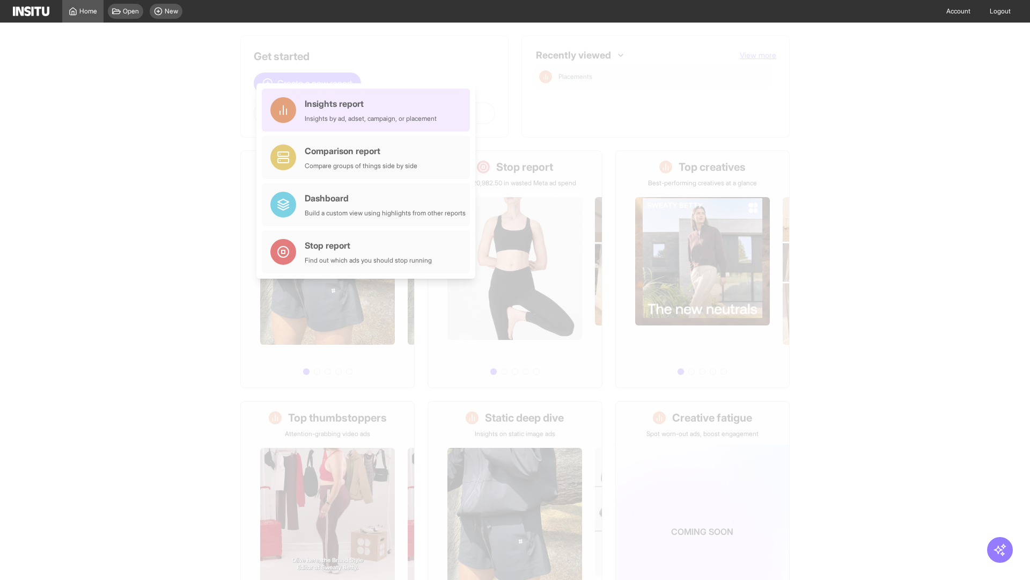 The height and width of the screenshot is (580, 1030). Describe the element at coordinates (171, 11) in the screenshot. I see `span: New` at that location.